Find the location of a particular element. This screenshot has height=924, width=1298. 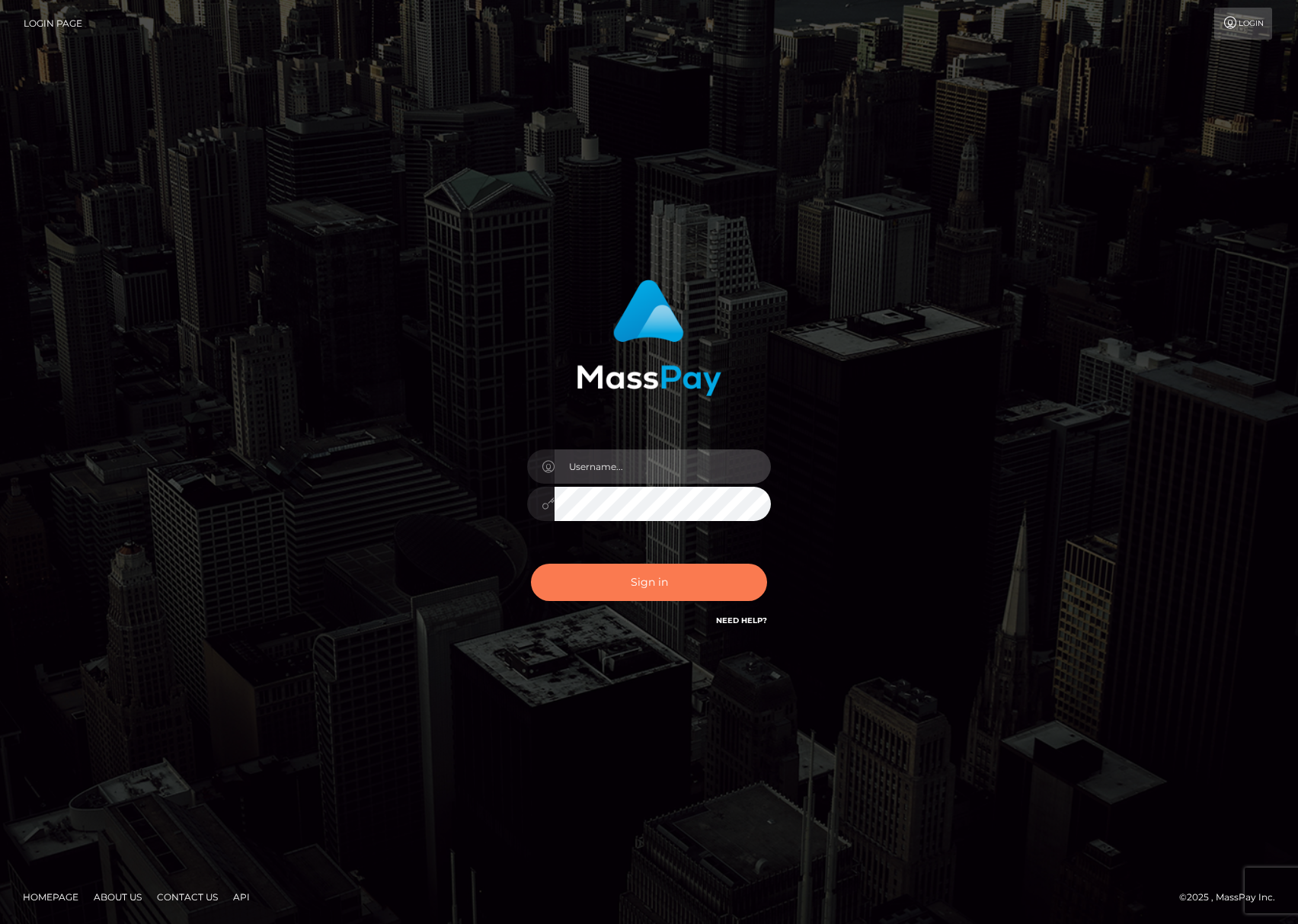

a: Need Help? is located at coordinates (741, 620).